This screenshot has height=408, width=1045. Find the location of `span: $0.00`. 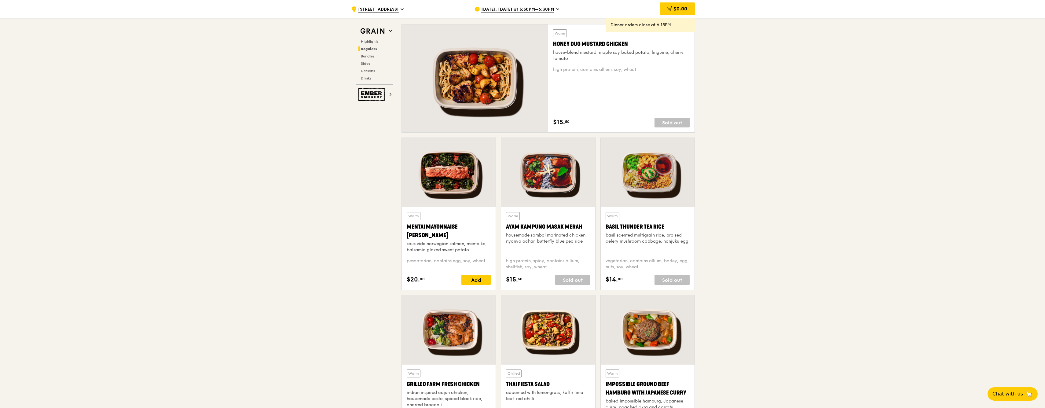

span: $0.00 is located at coordinates (680, 9).